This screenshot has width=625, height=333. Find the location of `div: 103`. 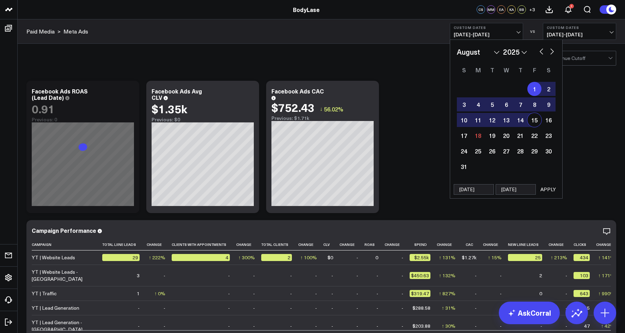

div: 103 is located at coordinates (581, 275).